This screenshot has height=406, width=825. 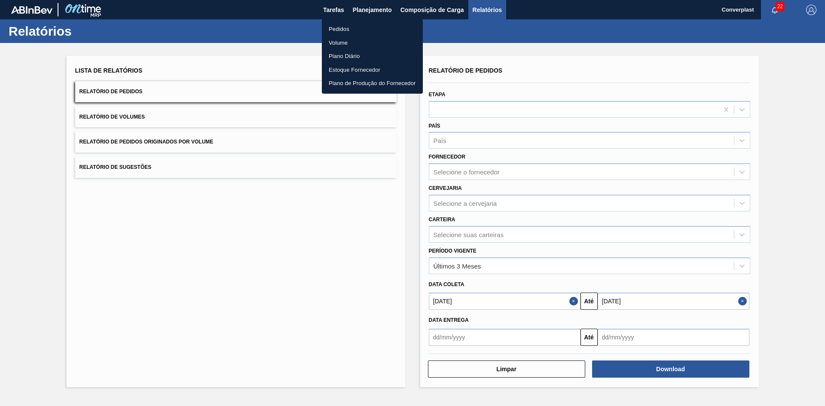 What do you see at coordinates (372, 56) in the screenshot?
I see `a: Plano Diário` at bounding box center [372, 56].